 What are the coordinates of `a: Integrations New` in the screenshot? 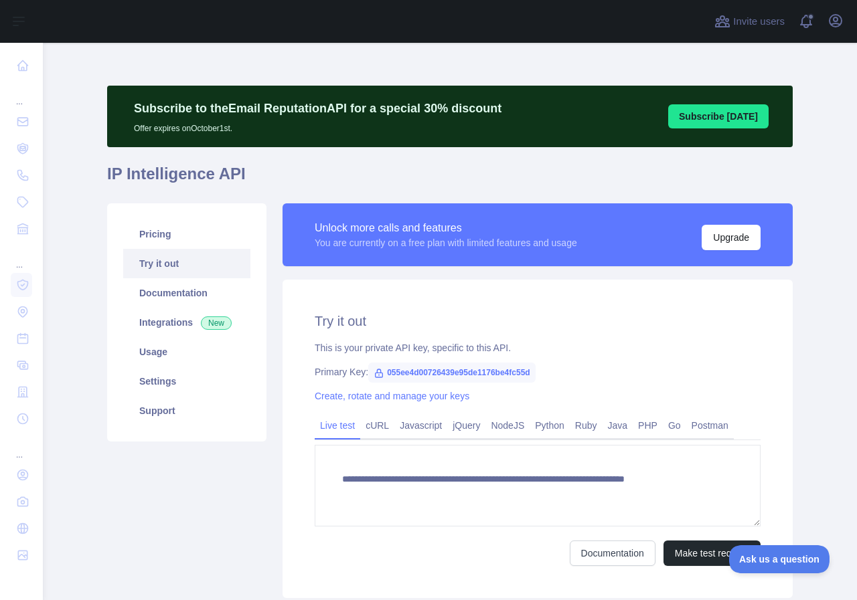 It's located at (187, 323).